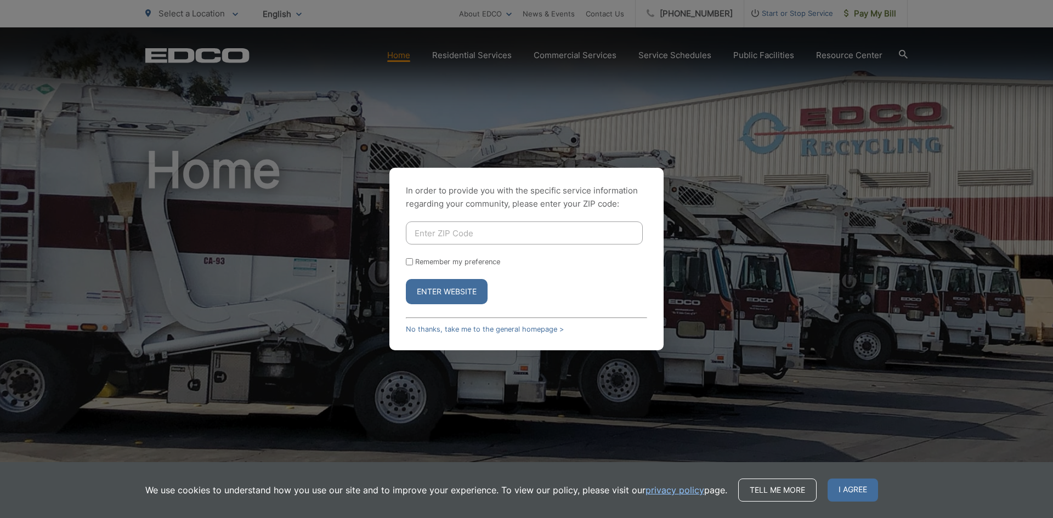 The height and width of the screenshot is (518, 1053). Describe the element at coordinates (447, 292) in the screenshot. I see `button: Enter Website` at that location.